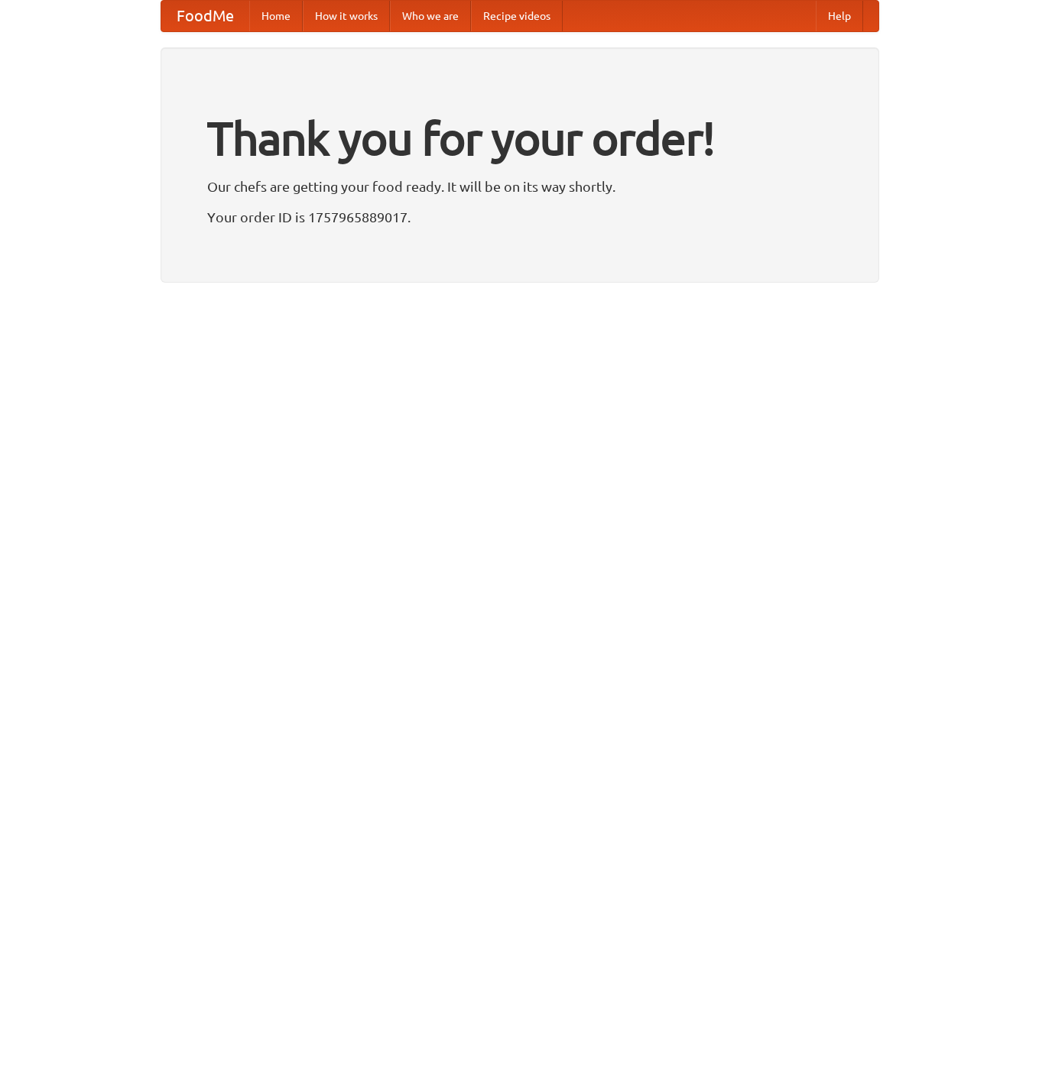 Image resolution: width=1039 pixels, height=1081 pixels. I want to click on a: FoodMe, so click(205, 16).